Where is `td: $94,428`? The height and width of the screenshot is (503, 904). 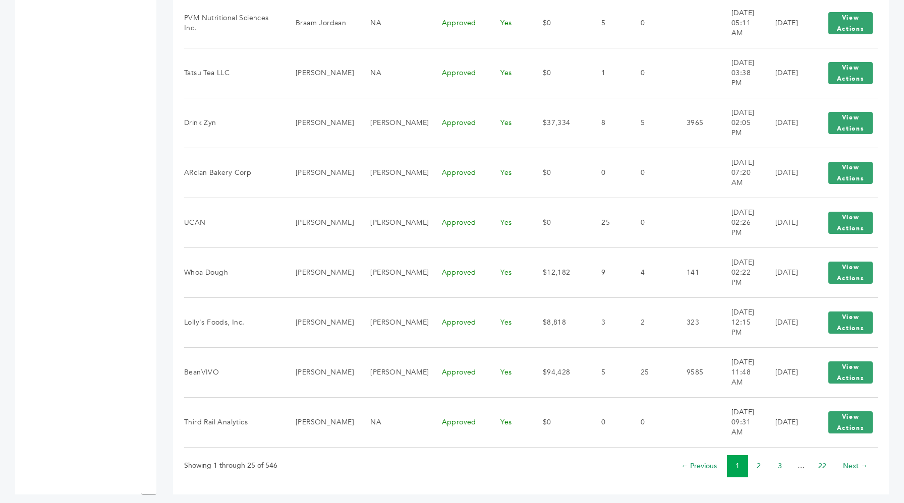
td: $94,428 is located at coordinates (559, 372).